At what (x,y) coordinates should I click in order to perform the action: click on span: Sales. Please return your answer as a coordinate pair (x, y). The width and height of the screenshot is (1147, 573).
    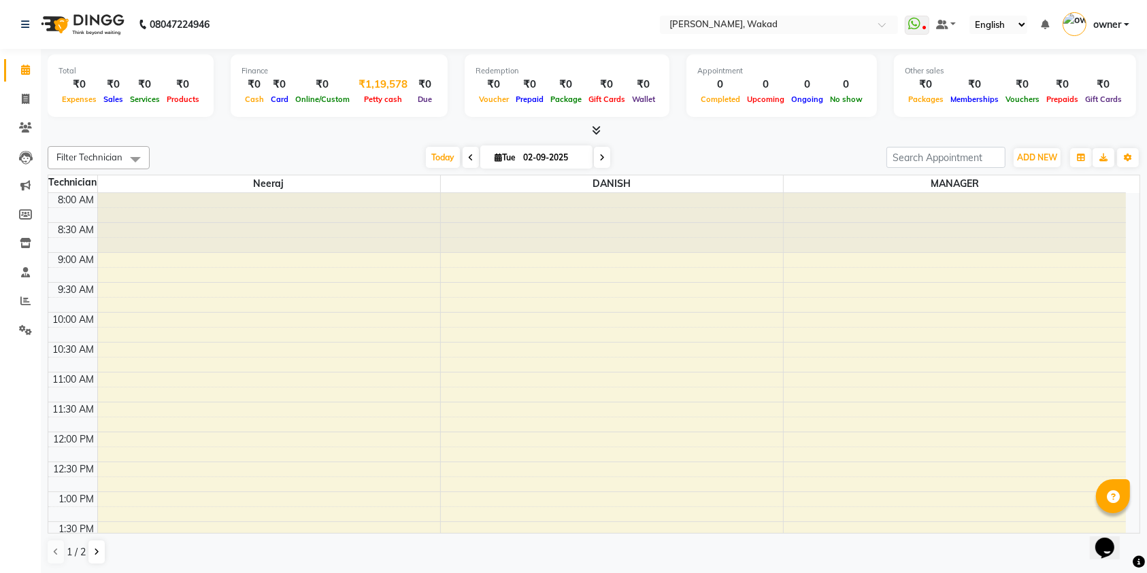
    Looking at the image, I should click on (113, 99).